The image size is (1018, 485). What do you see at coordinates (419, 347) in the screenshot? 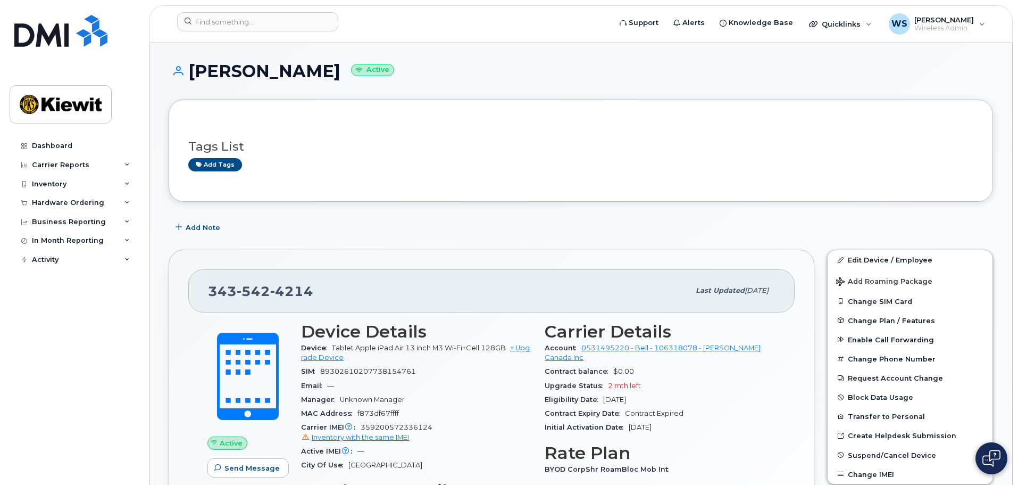
I see `span: Tablet Apple iPad Air 13 inch M3 Wi-Fi+Cell 128GB` at bounding box center [419, 347].